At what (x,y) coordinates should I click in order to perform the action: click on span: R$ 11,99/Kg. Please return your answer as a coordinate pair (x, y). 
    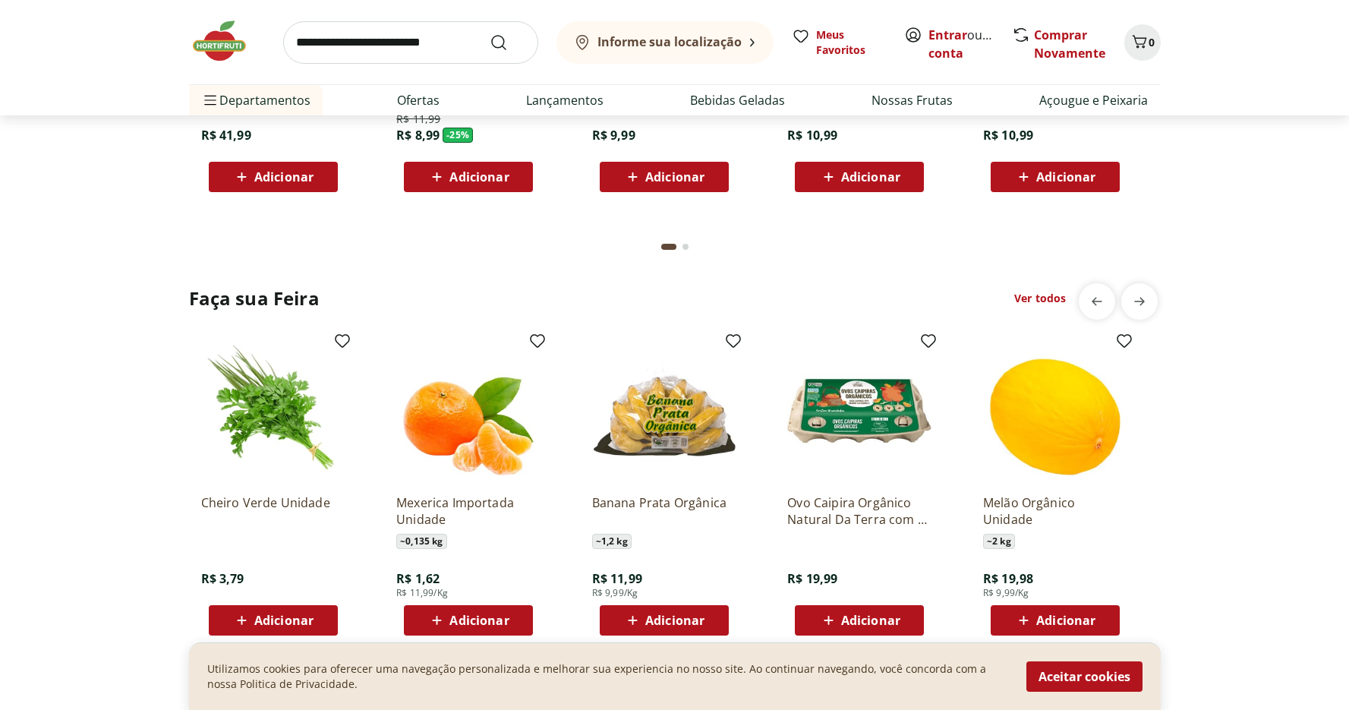
    Looking at the image, I should click on (422, 593).